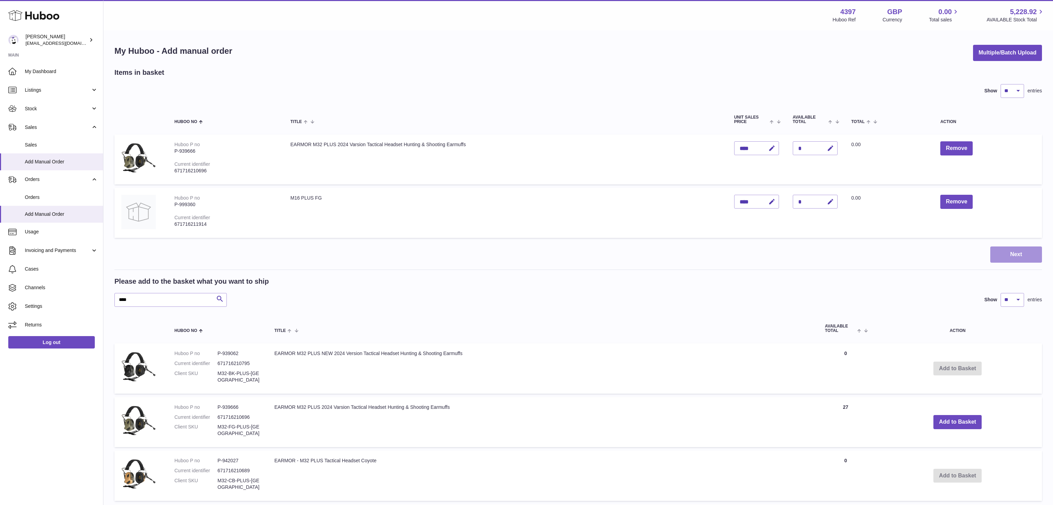  Describe the element at coordinates (895, 12) in the screenshot. I see `strong: GBP` at that location.